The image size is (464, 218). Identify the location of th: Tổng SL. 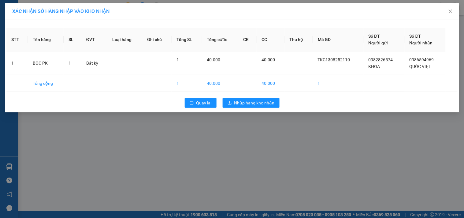
(187, 39).